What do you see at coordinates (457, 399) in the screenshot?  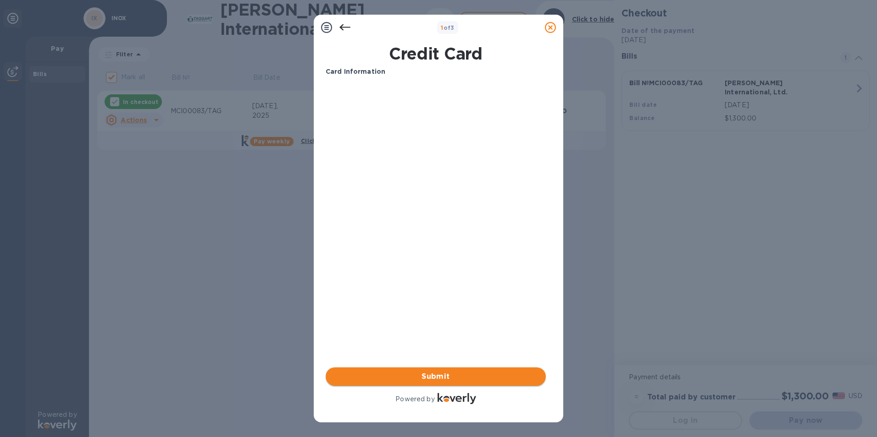 I see `img: Logo` at bounding box center [457, 399].